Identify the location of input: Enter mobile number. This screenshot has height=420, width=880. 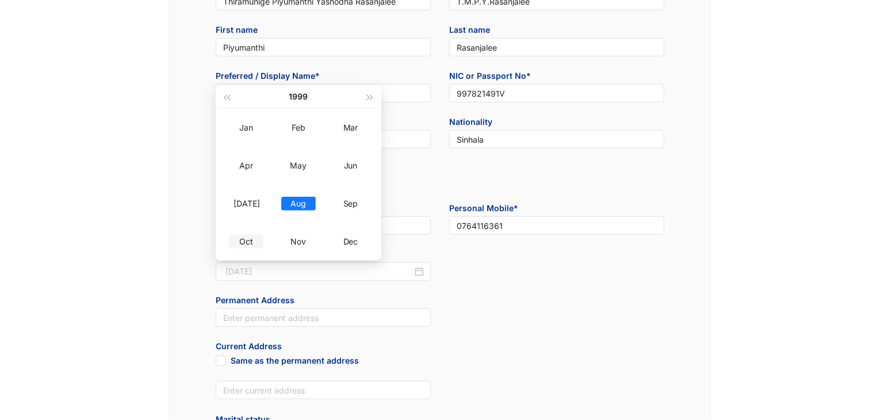
(557, 226).